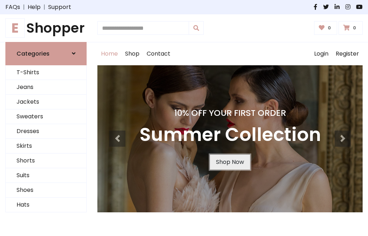  What do you see at coordinates (60, 7) in the screenshot?
I see `a: Support` at bounding box center [60, 7].